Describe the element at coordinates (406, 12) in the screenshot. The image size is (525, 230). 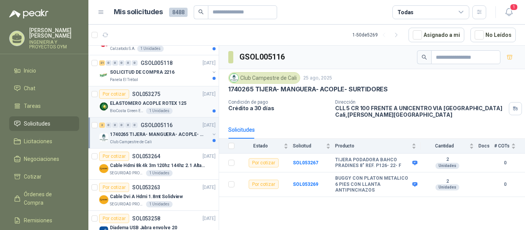
I see `div: Todas` at that location.